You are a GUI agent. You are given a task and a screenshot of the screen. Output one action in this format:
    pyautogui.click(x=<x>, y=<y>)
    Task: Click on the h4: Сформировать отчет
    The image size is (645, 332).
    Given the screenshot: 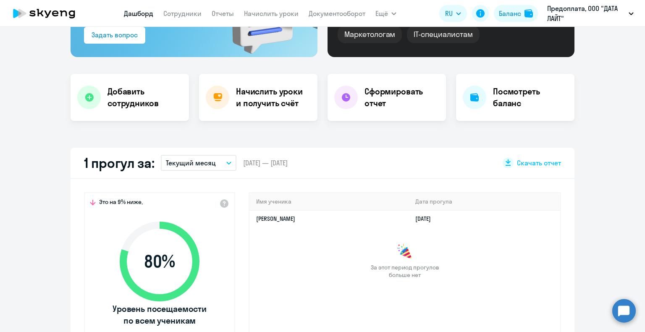 What is the action you would take?
    pyautogui.click(x=402, y=97)
    